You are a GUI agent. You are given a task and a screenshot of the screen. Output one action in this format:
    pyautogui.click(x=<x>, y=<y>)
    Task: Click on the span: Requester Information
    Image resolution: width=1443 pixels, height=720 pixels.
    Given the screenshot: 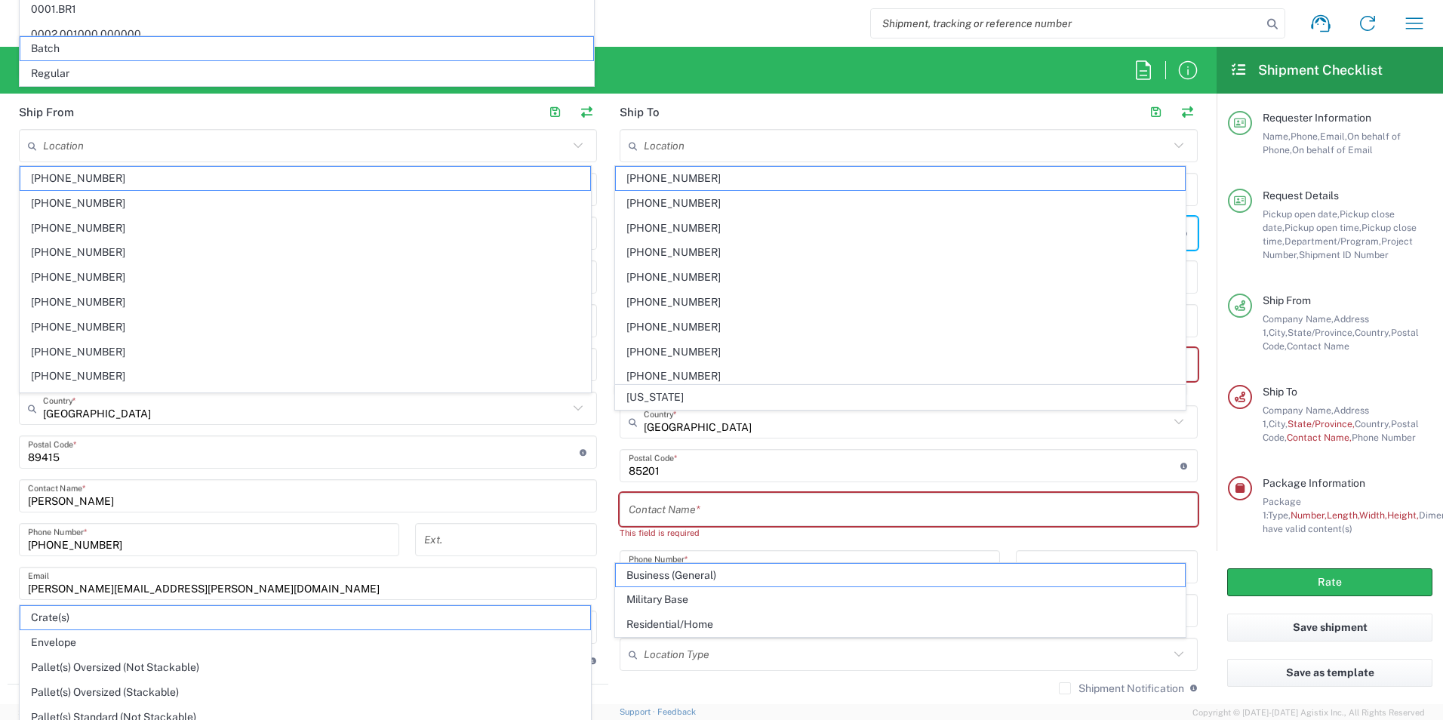 What is the action you would take?
    pyautogui.click(x=1317, y=118)
    